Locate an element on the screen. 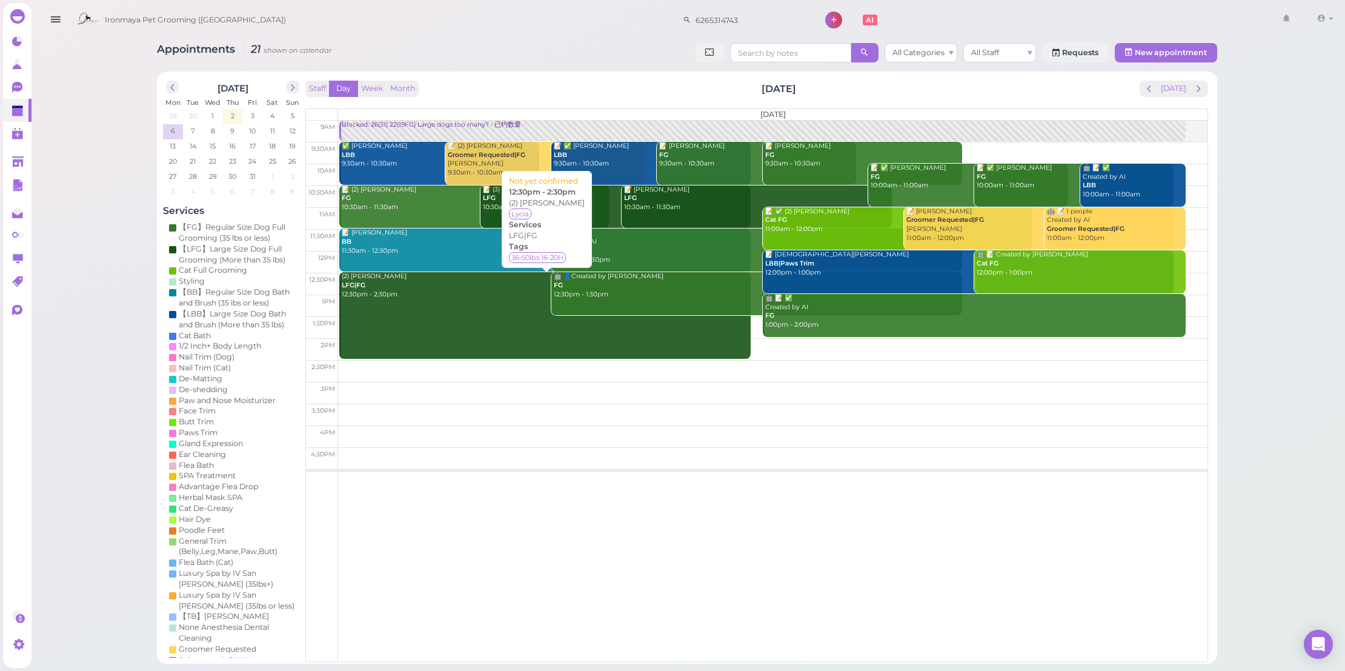  span: All Staff is located at coordinates (985, 52).